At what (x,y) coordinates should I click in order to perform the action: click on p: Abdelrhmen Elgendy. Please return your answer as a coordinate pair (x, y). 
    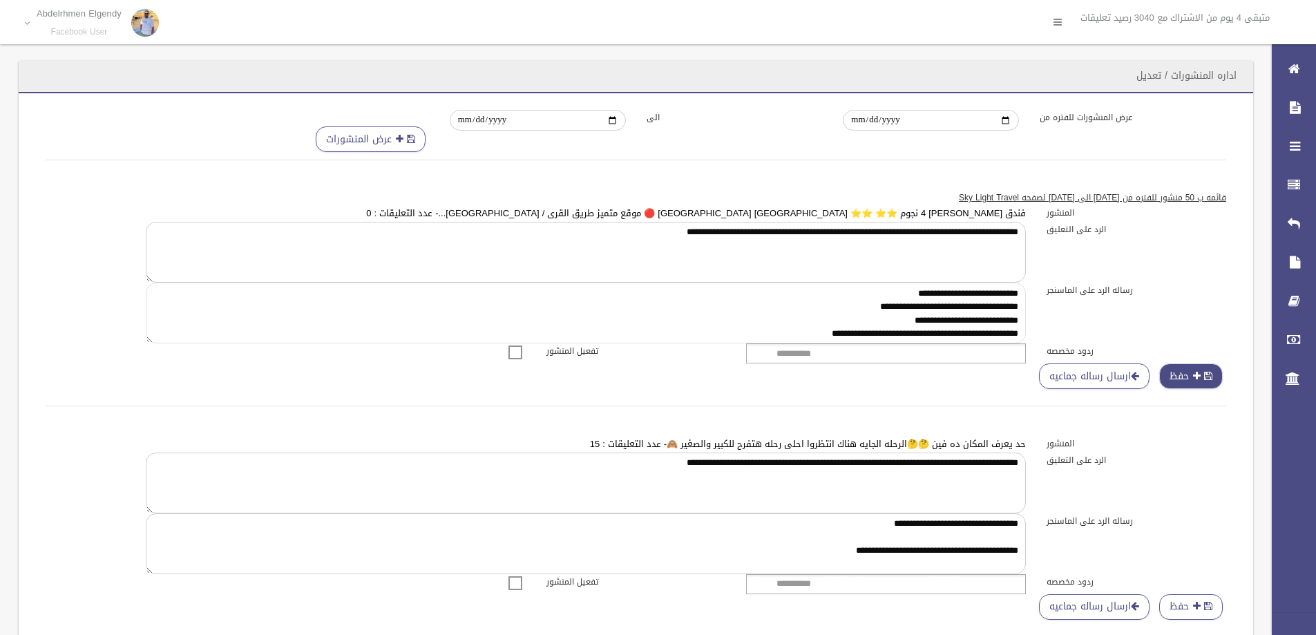
    Looking at the image, I should click on (79, 13).